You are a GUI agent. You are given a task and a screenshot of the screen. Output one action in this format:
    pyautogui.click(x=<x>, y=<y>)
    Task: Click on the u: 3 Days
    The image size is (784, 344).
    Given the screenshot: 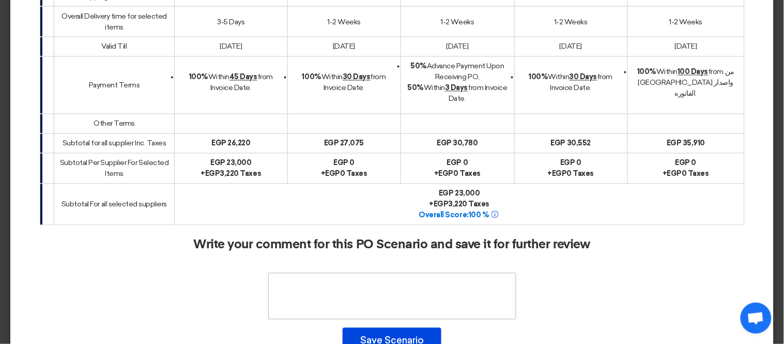 What is the action you would take?
    pyautogui.click(x=456, y=88)
    